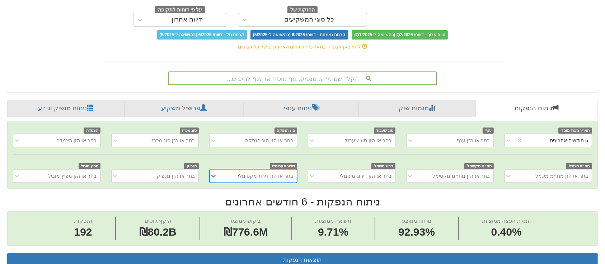 The width and height of the screenshot is (605, 264). Describe the element at coordinates (66, 108) in the screenshot. I see `a: ניתוח מנפיק וני״ע` at that location.